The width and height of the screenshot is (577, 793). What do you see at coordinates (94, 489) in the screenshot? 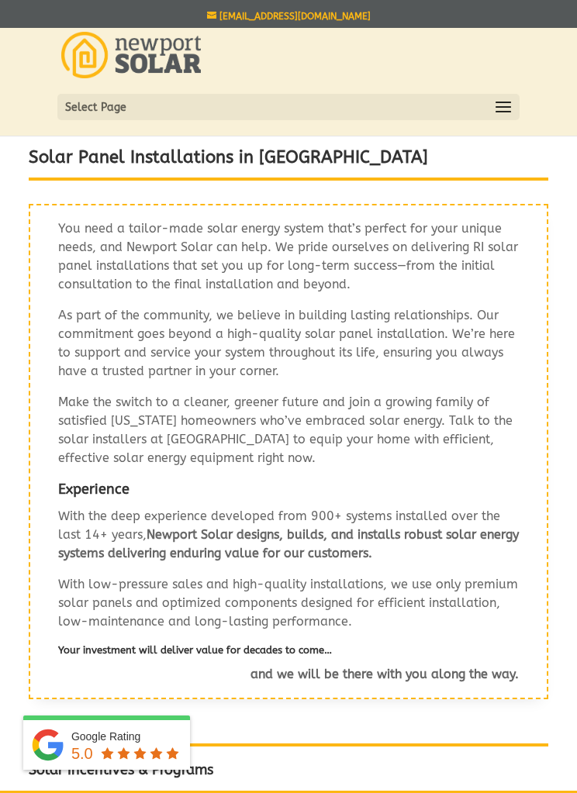
I see `strong: Experience` at bounding box center [94, 489].